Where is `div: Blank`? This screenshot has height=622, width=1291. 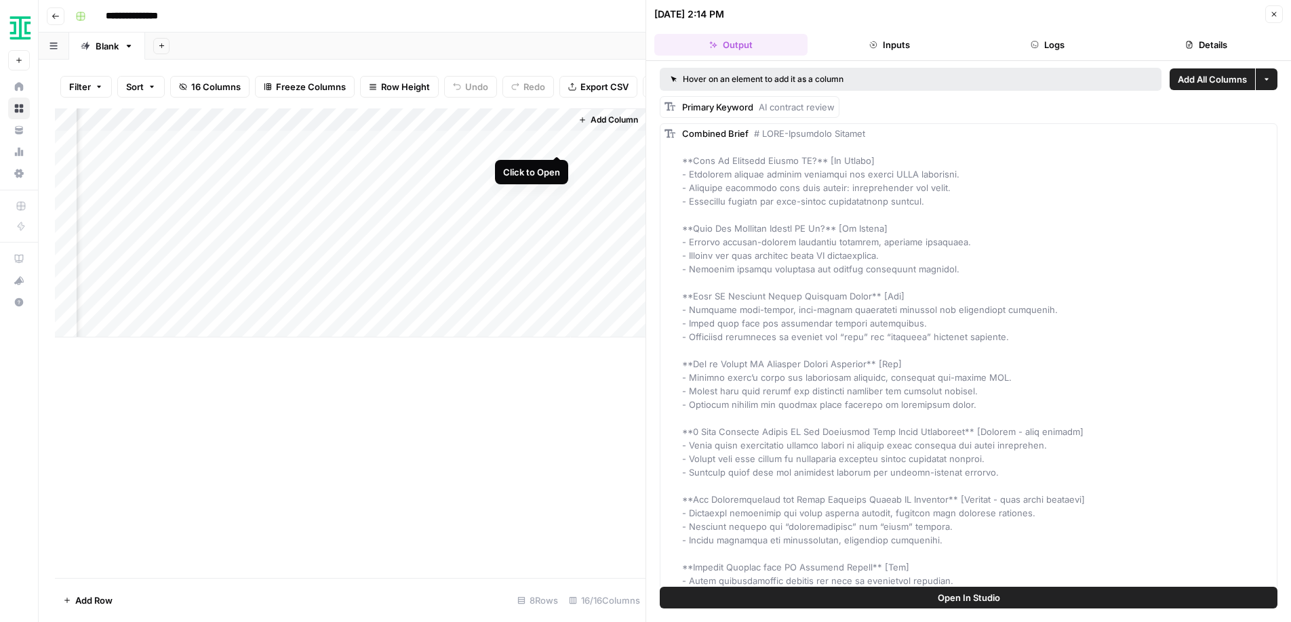
div: Blank is located at coordinates (107, 46).